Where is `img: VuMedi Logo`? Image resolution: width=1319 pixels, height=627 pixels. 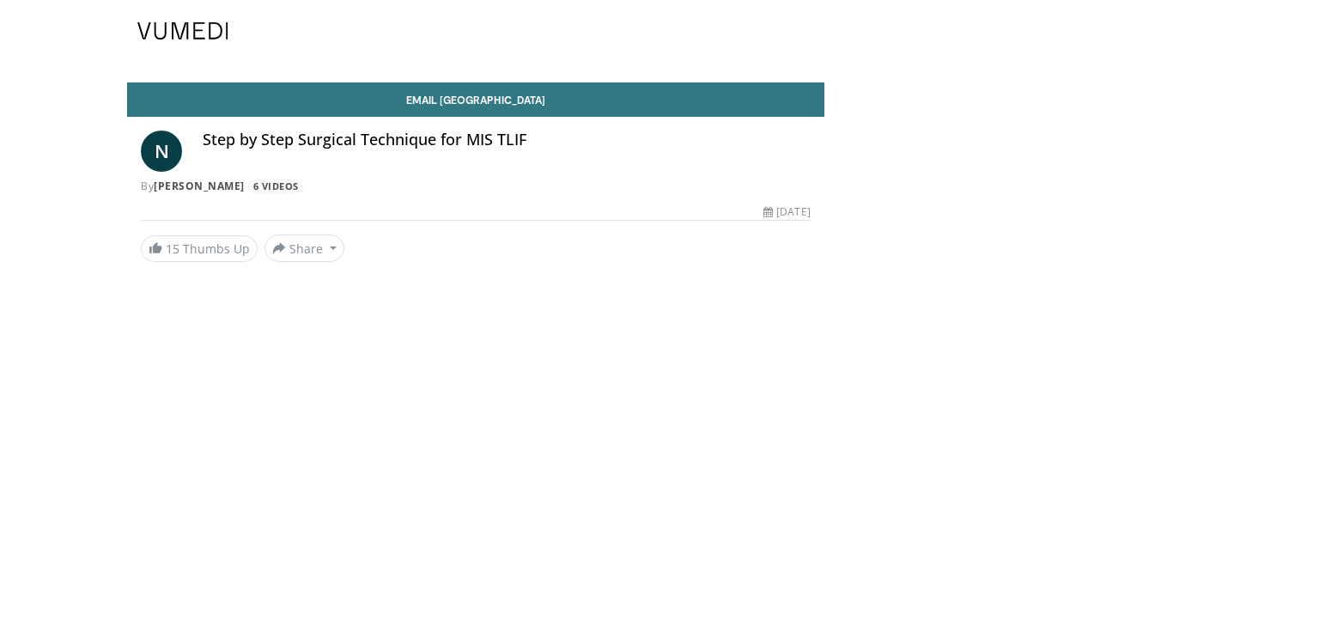 img: VuMedi Logo is located at coordinates (183, 31).